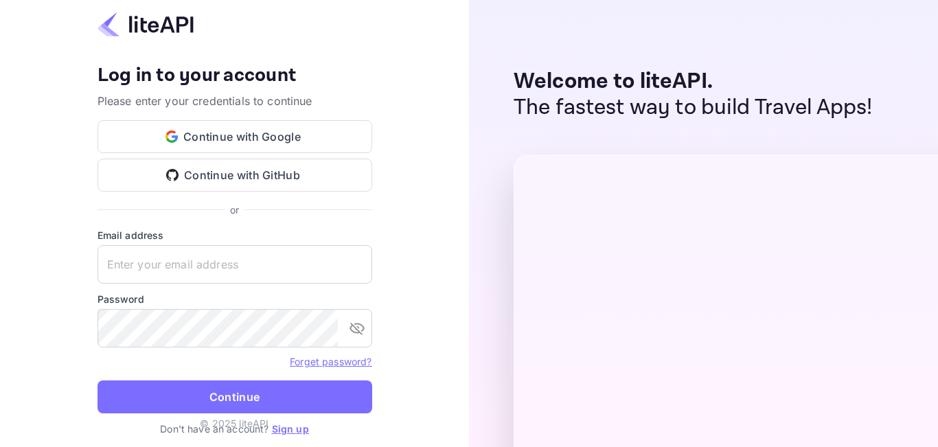  What do you see at coordinates (146, 24) in the screenshot?
I see `img: liteapi` at bounding box center [146, 24].